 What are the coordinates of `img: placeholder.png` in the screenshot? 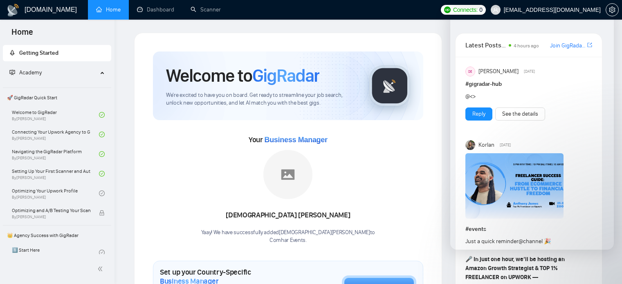 It's located at (288, 175).